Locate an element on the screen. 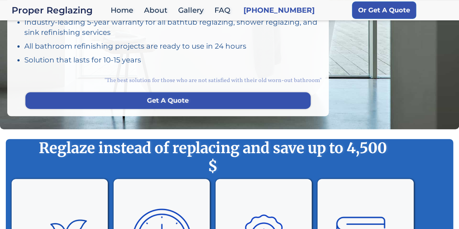 The image size is (459, 229). a: FAQ is located at coordinates (224, 10).